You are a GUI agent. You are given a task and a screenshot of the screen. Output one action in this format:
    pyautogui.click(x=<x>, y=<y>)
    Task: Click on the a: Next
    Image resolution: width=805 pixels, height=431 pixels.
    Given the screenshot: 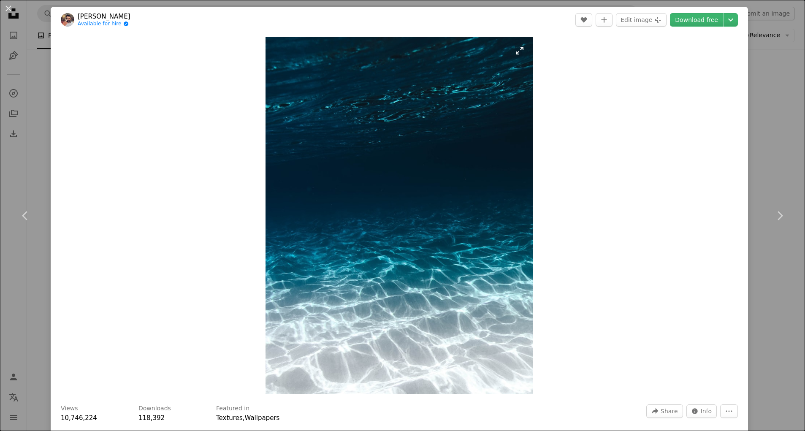 What is the action you would take?
    pyautogui.click(x=779, y=216)
    